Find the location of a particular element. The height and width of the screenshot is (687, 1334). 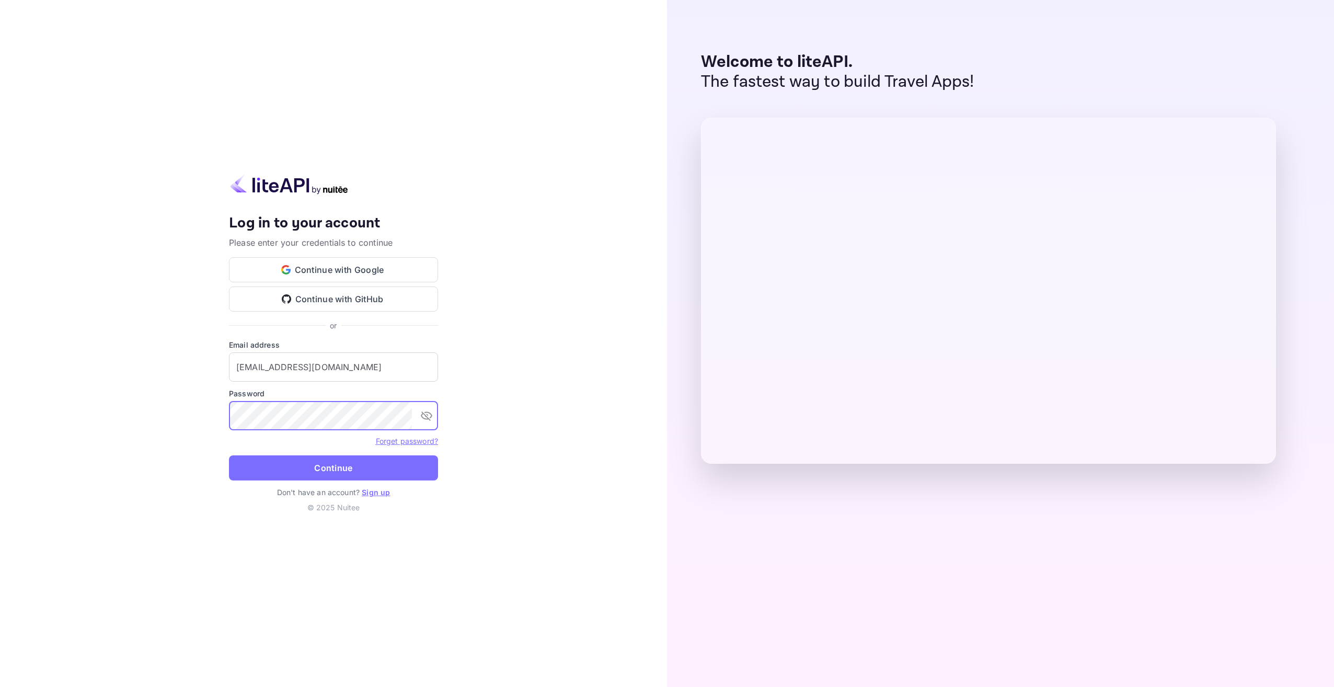

input: Enter your email address is located at coordinates (334, 367).